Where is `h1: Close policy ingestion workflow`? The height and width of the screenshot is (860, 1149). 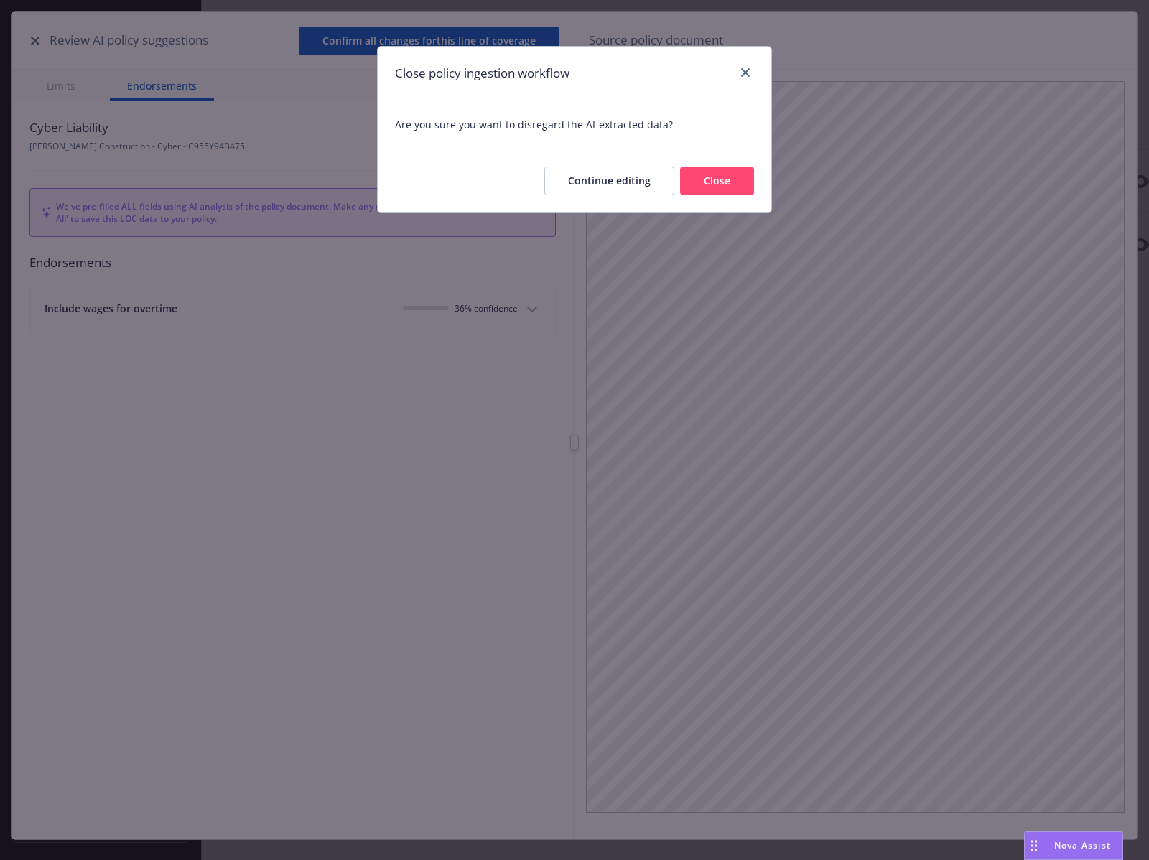
h1: Close policy ingestion workflow is located at coordinates (482, 73).